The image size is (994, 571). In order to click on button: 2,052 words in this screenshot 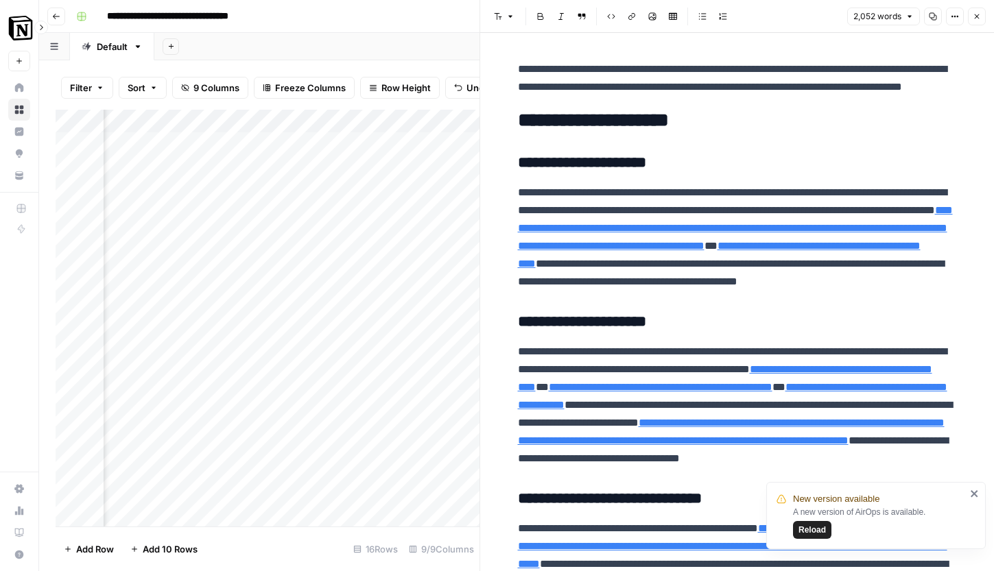, I will do `click(884, 16)`.